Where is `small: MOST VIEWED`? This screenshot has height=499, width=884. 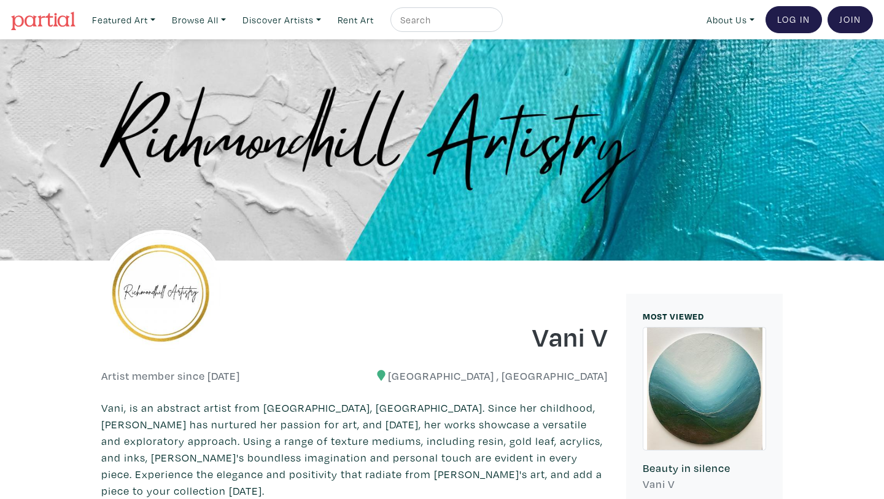 small: MOST VIEWED is located at coordinates (674, 316).